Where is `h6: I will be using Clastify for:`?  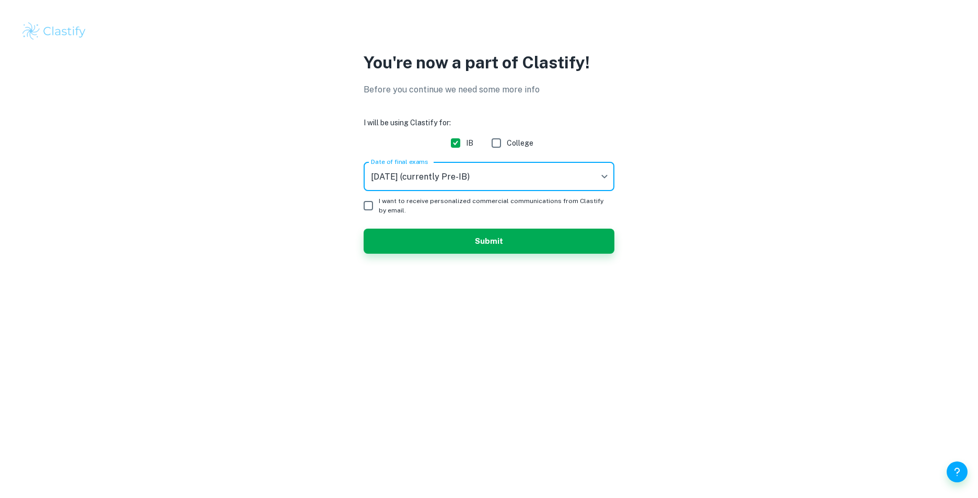
h6: I will be using Clastify for: is located at coordinates (489, 123).